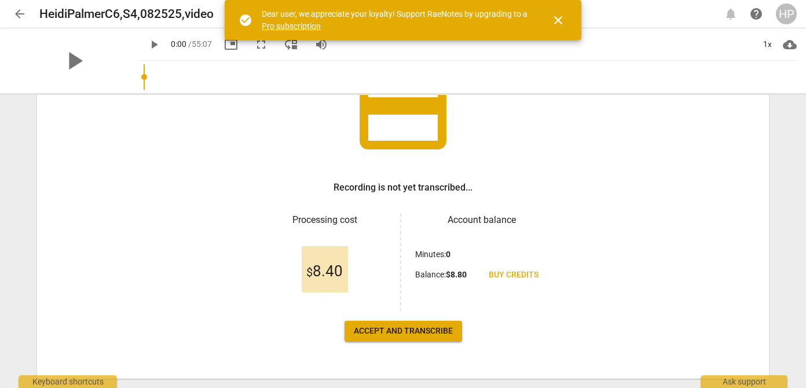  What do you see at coordinates (433, 254) in the screenshot?
I see `p: Minutes :` at bounding box center [433, 254].